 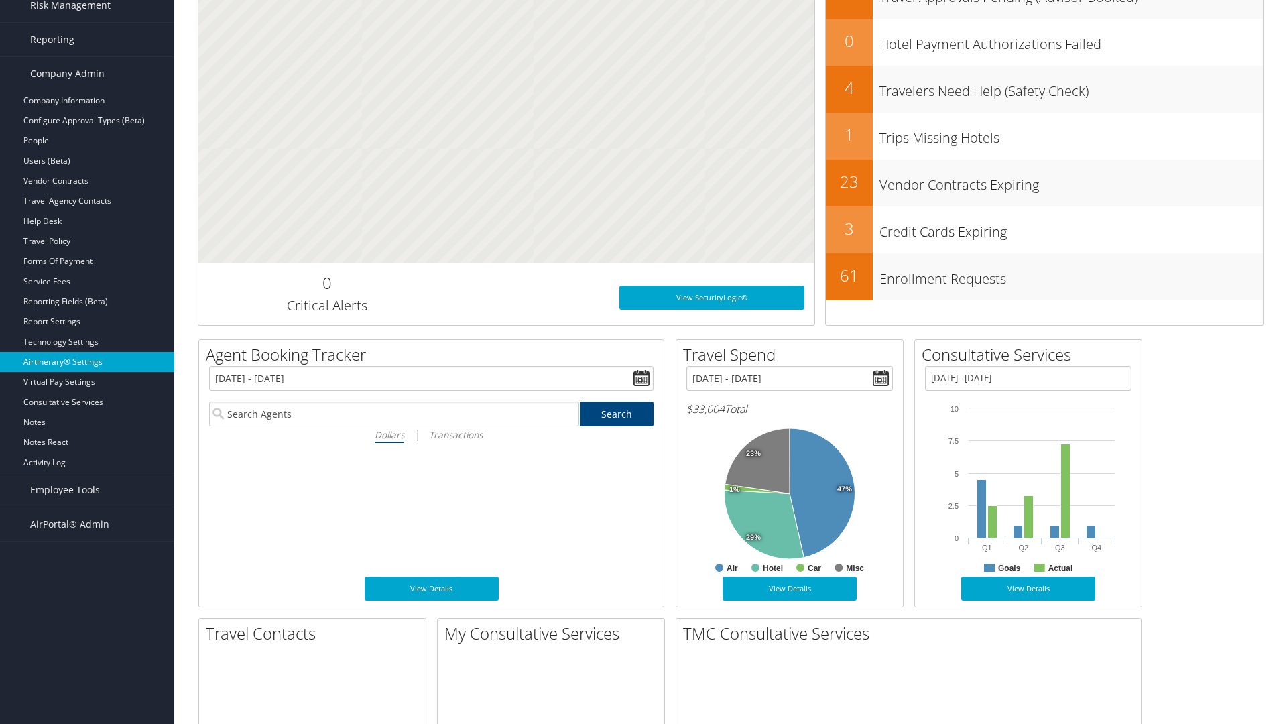 What do you see at coordinates (845, 489) in the screenshot?
I see `tspan: 47%` at bounding box center [845, 489].